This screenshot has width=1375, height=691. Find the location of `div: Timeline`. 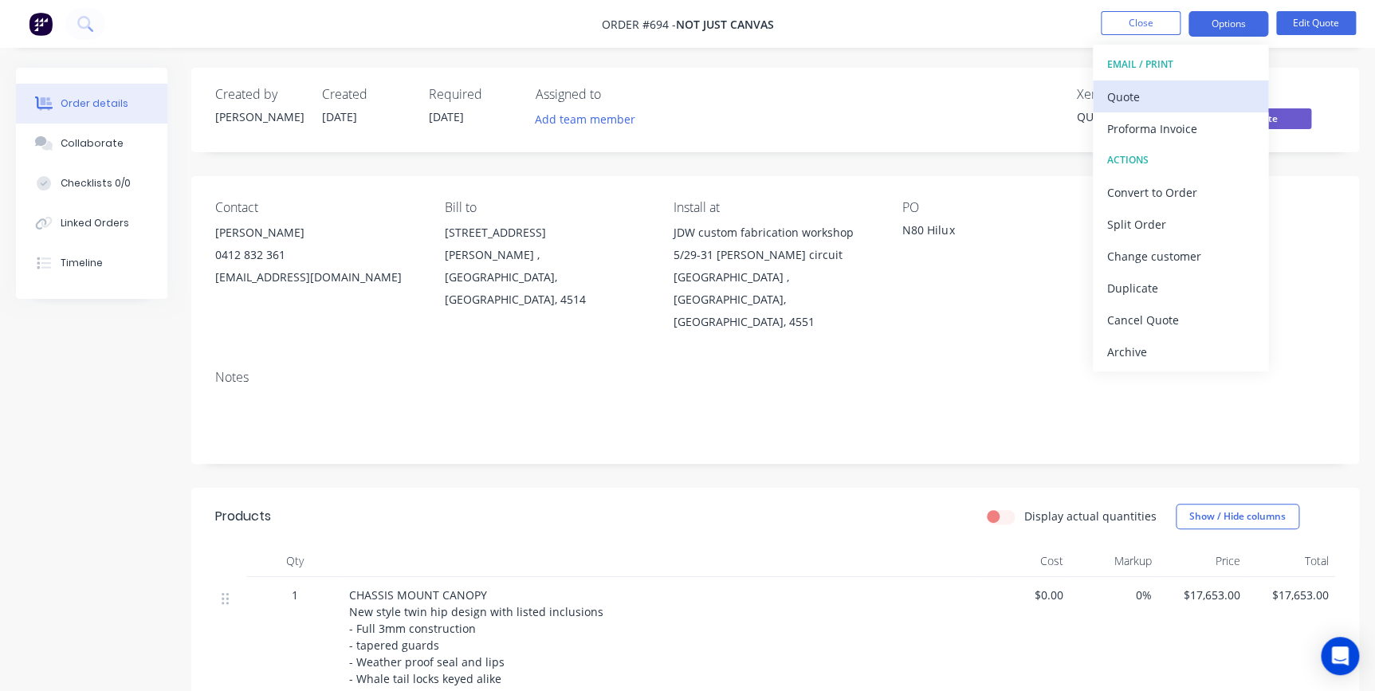

div: Timeline is located at coordinates (81, 263).